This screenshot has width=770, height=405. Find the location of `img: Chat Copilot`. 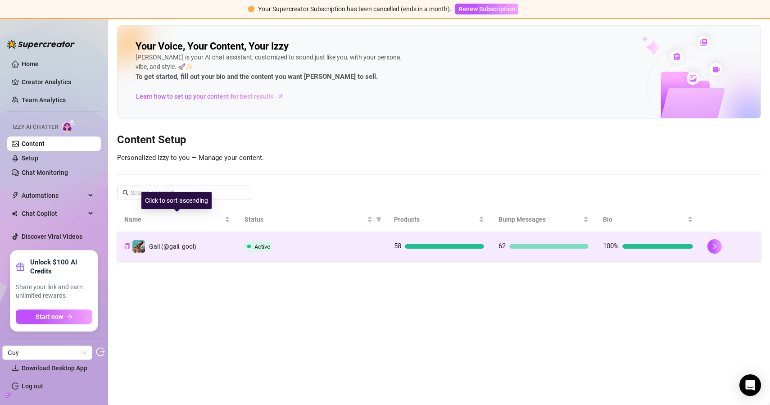

img: Chat Copilot is located at coordinates (14, 213).